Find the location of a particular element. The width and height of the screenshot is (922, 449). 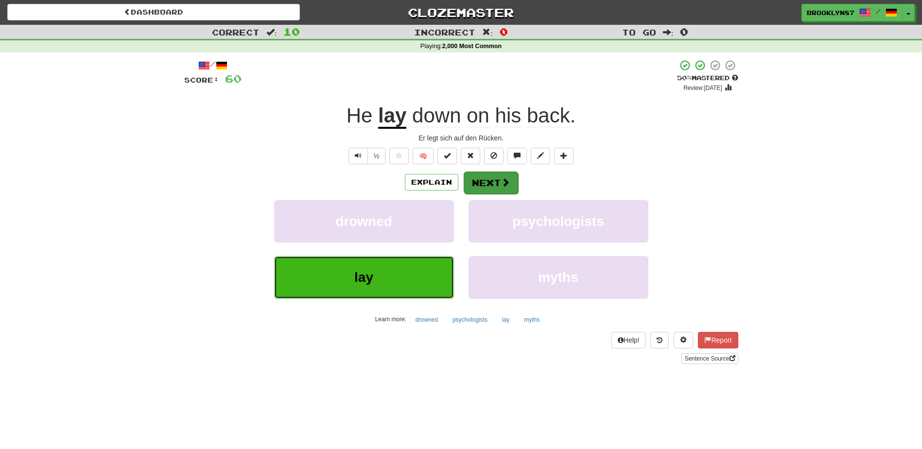

span: 50 % is located at coordinates (685, 78).